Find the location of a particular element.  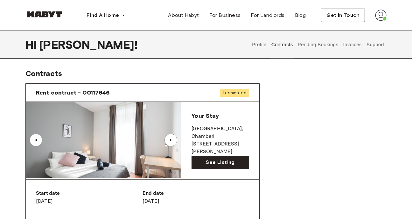

button: Find A Home is located at coordinates (106, 15).